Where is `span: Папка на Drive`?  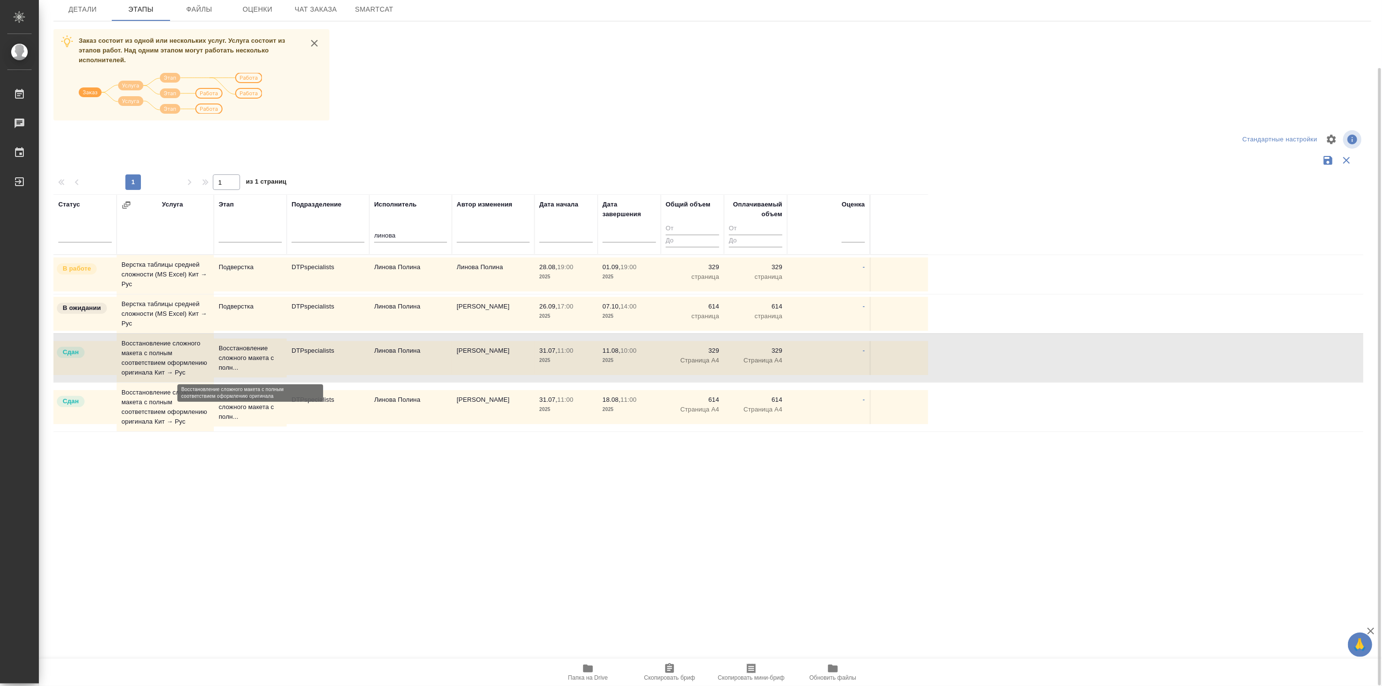 span: Папка на Drive is located at coordinates (588, 678).